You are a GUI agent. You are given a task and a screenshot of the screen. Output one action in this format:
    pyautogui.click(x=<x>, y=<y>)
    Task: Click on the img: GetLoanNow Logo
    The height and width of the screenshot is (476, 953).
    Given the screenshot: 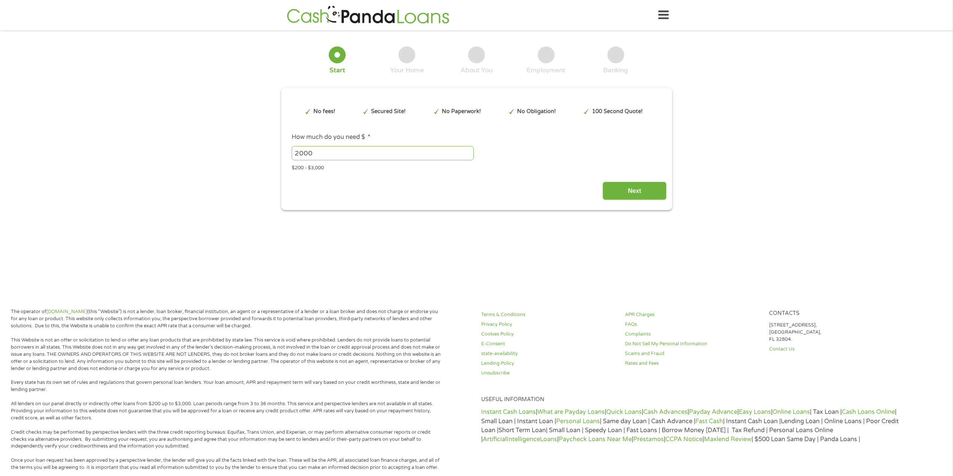 What is the action you would take?
    pyautogui.click(x=368, y=15)
    